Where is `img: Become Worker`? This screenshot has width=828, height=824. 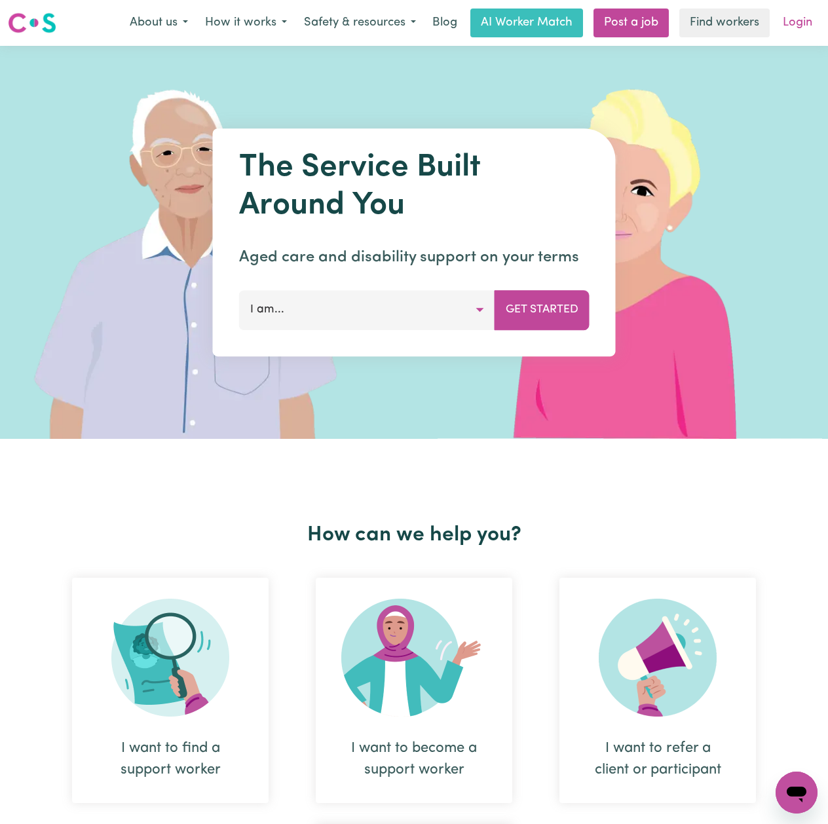 img: Become Worker is located at coordinates (414, 658).